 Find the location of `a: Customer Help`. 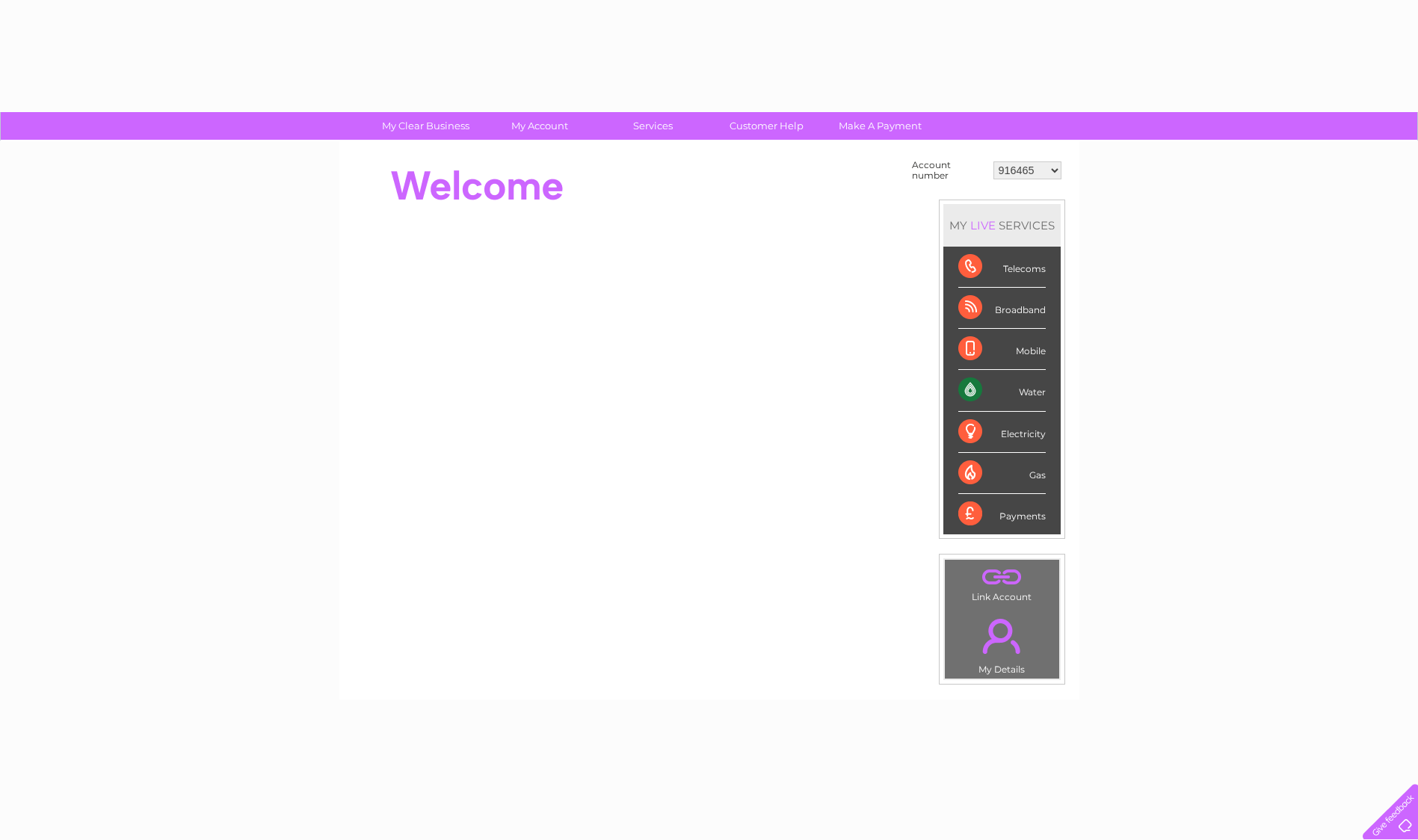

a: Customer Help is located at coordinates (766, 125).